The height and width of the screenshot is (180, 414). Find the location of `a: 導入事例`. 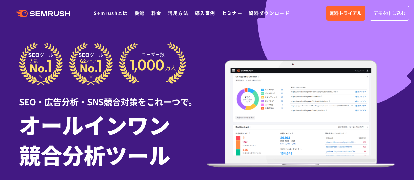

a: 導入事例 is located at coordinates (205, 13).